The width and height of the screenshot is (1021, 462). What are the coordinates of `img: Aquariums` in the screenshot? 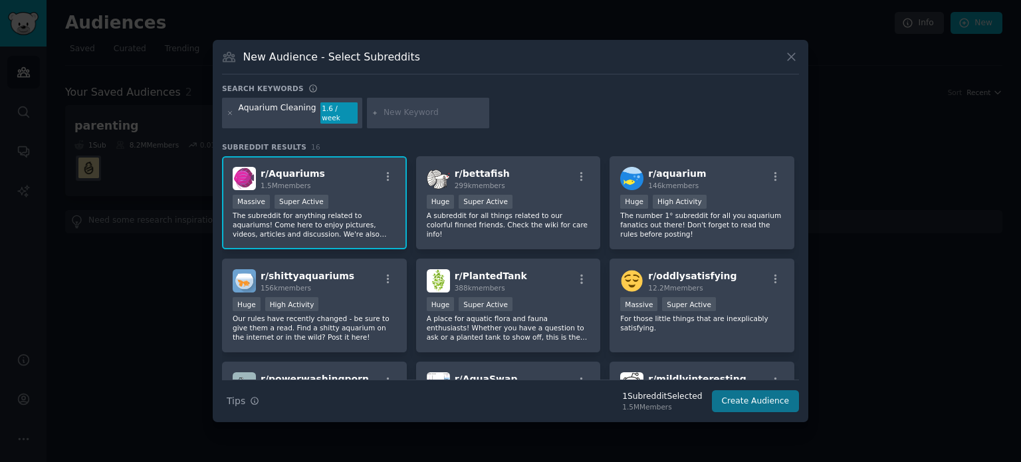 It's located at (244, 178).